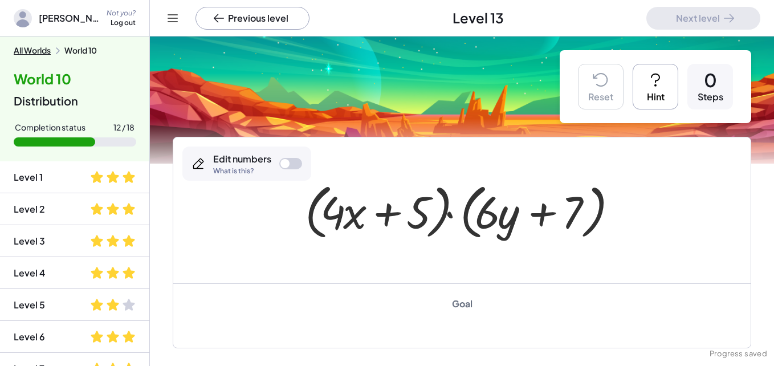 This screenshot has height=366, width=774. What do you see at coordinates (242, 159) in the screenshot?
I see `div: Edit numbers` at bounding box center [242, 159].